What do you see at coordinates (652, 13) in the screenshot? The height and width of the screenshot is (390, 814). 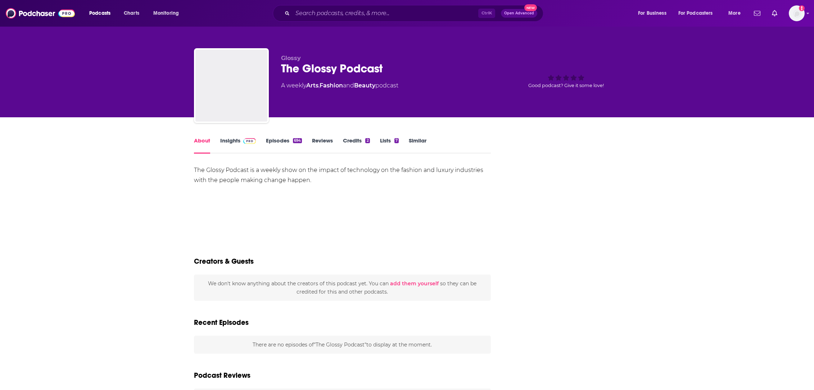 I see `span: For Business` at bounding box center [652, 13].